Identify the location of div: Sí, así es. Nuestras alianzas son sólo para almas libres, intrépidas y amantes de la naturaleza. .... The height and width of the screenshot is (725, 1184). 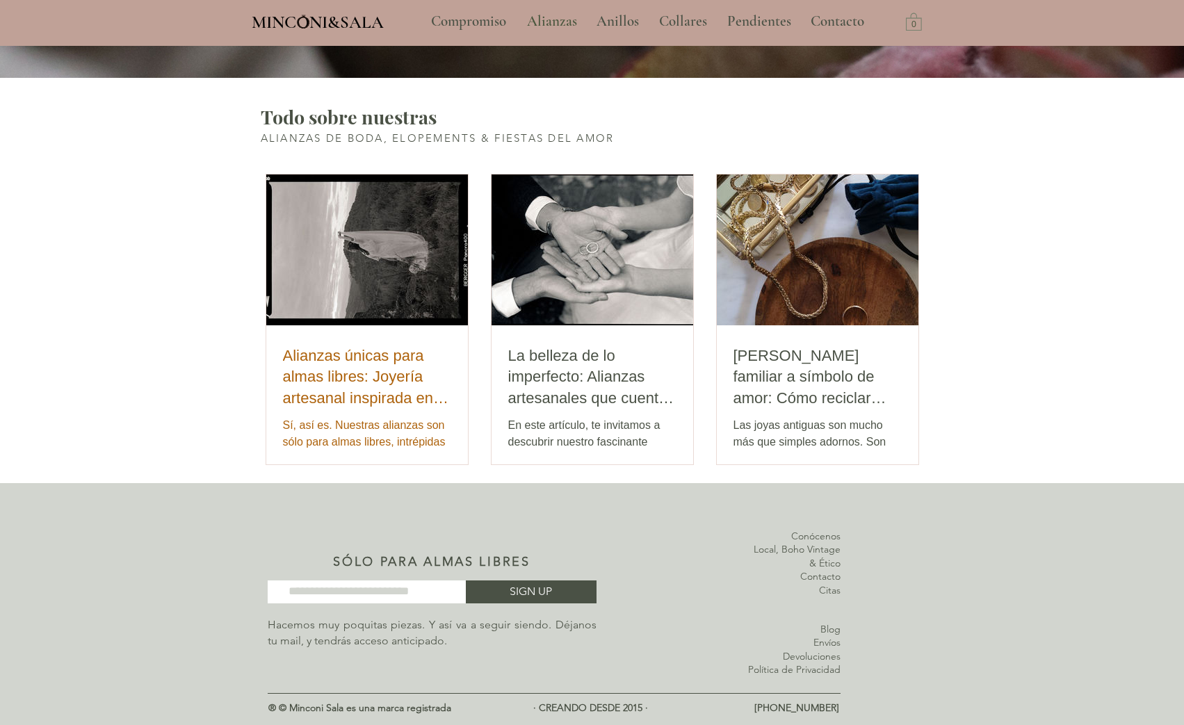
(367, 442).